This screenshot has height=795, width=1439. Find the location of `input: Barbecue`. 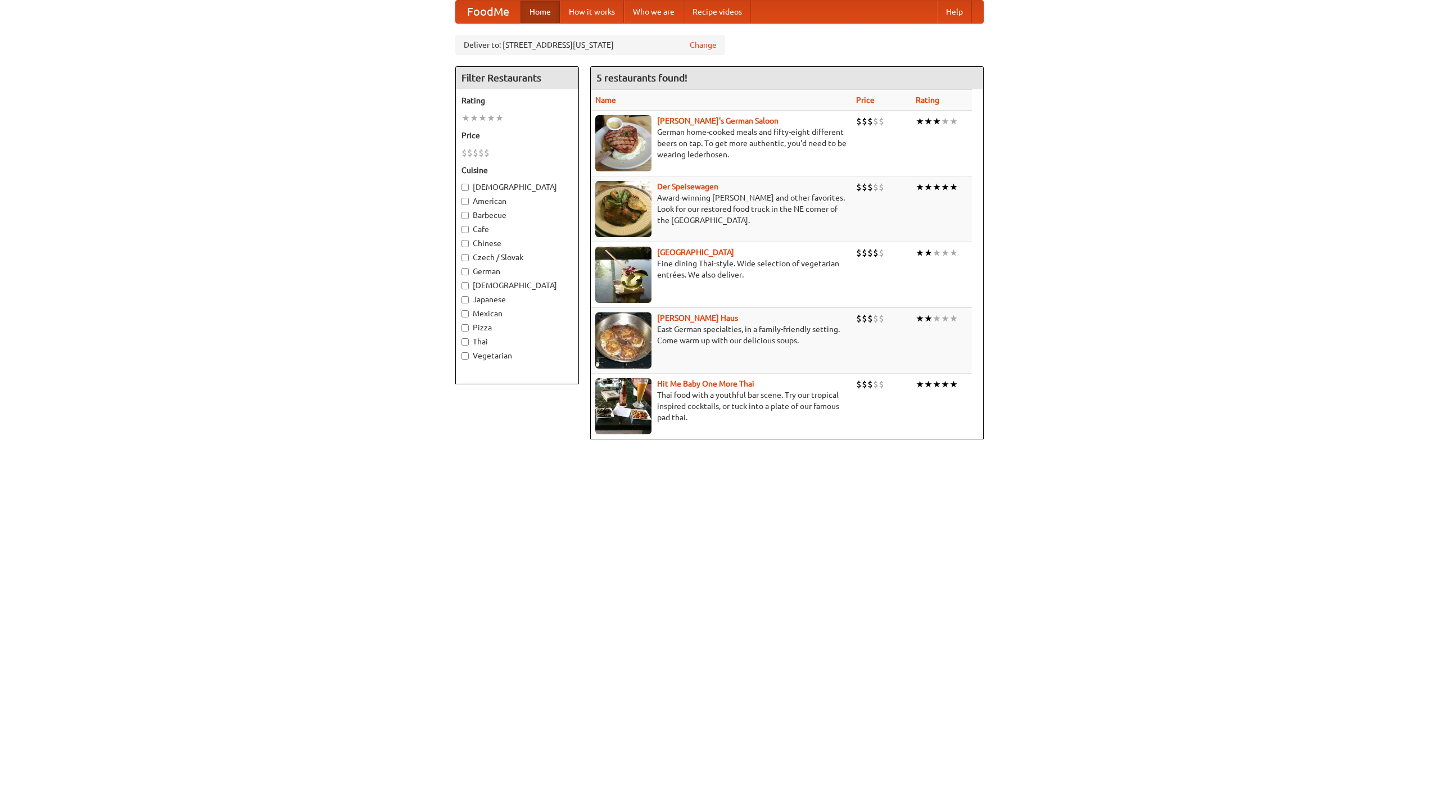

input: Barbecue is located at coordinates (465, 215).